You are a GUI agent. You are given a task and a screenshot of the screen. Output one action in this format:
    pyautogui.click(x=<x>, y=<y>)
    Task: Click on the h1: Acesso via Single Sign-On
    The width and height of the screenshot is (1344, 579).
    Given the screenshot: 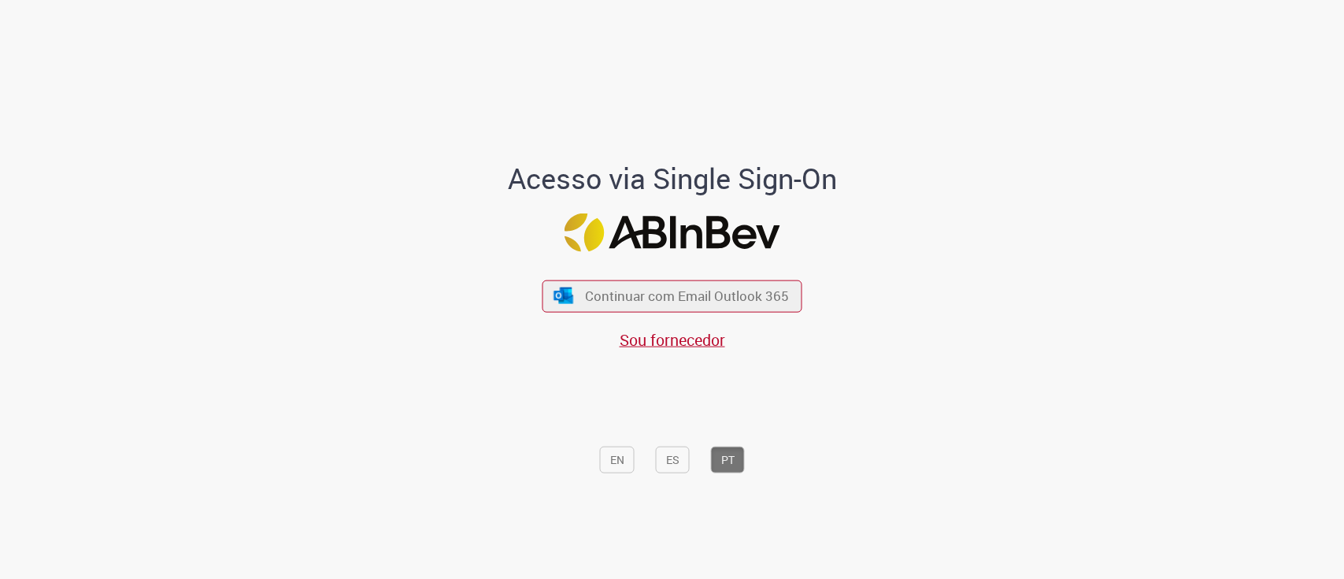 What is the action you would take?
    pyautogui.click(x=672, y=179)
    